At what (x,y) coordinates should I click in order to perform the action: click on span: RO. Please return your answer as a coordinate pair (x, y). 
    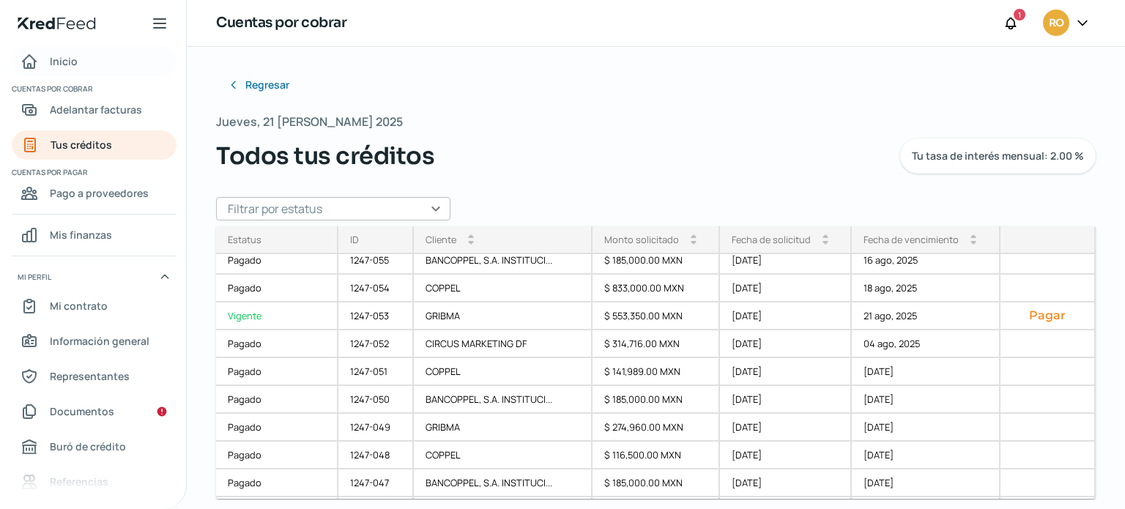
    Looking at the image, I should click on (1056, 23).